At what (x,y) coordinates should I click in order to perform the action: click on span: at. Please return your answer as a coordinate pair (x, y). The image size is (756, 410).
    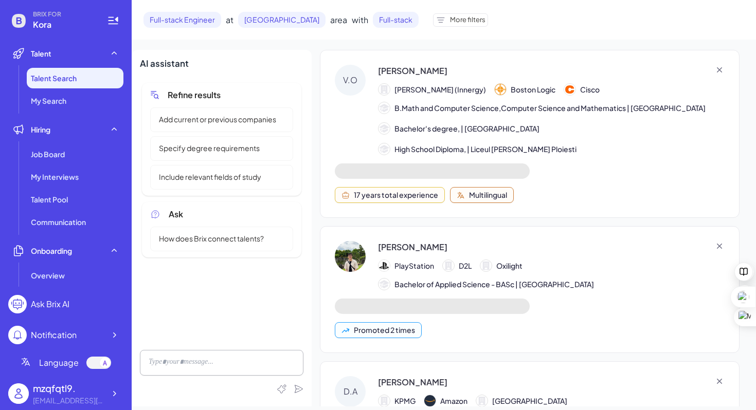
    Looking at the image, I should click on (229, 20).